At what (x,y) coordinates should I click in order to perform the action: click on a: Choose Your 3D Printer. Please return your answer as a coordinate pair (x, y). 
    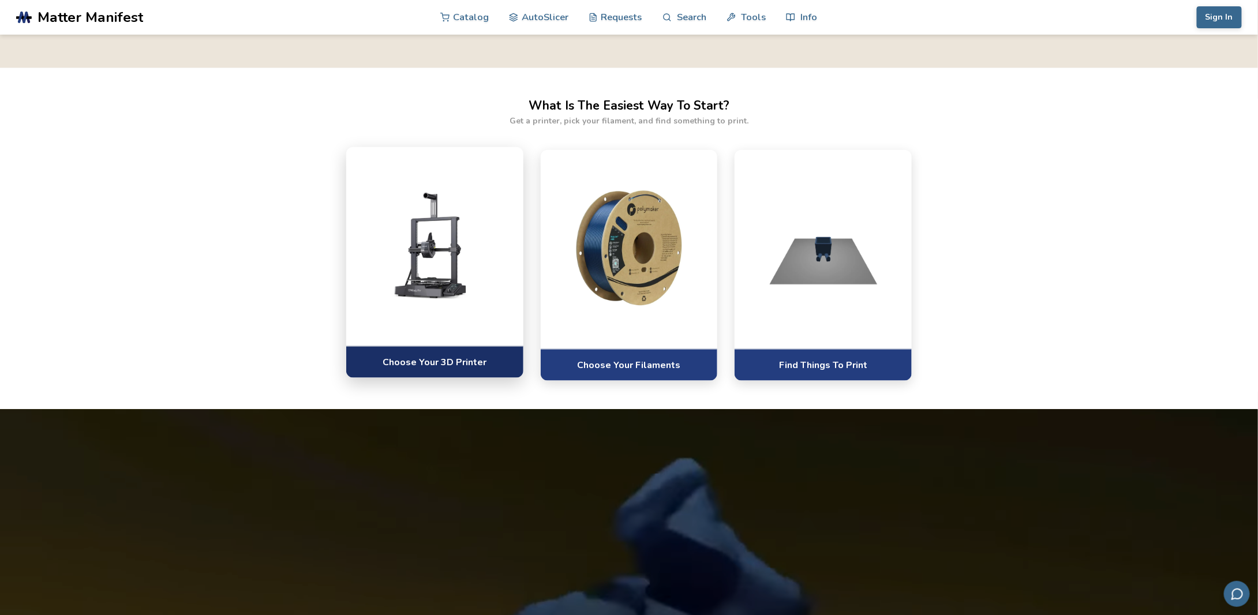
    Looking at the image, I should click on (435, 362).